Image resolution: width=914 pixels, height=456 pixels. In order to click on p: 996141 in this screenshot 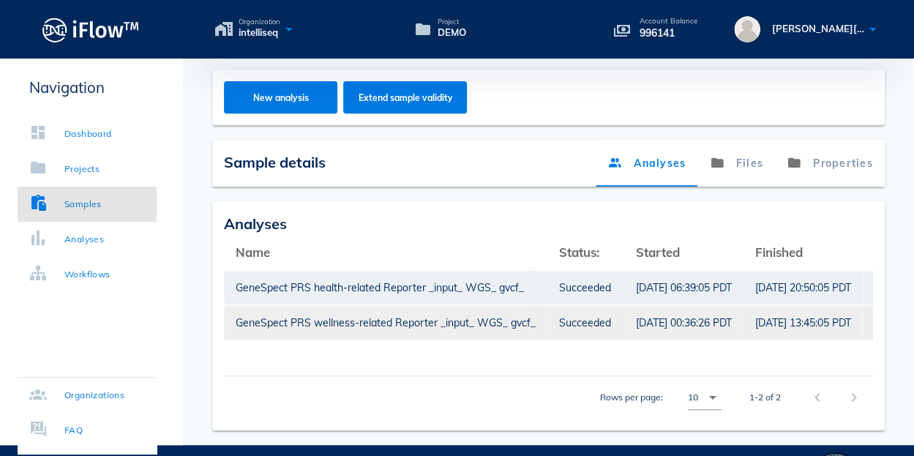, I will do `click(669, 33)`.